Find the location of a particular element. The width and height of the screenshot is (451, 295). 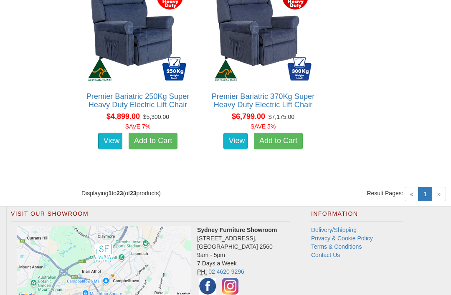

span: $6,799.00 is located at coordinates (249, 117).